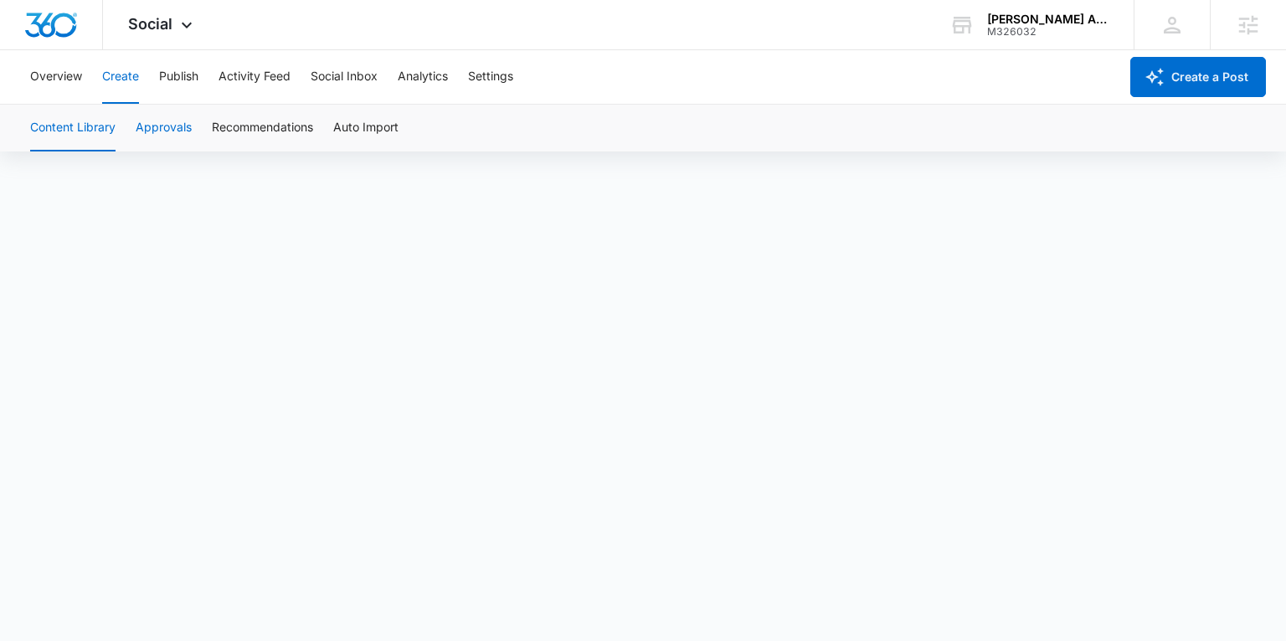 The width and height of the screenshot is (1286, 641). What do you see at coordinates (56, 77) in the screenshot?
I see `button: Overview` at bounding box center [56, 77].